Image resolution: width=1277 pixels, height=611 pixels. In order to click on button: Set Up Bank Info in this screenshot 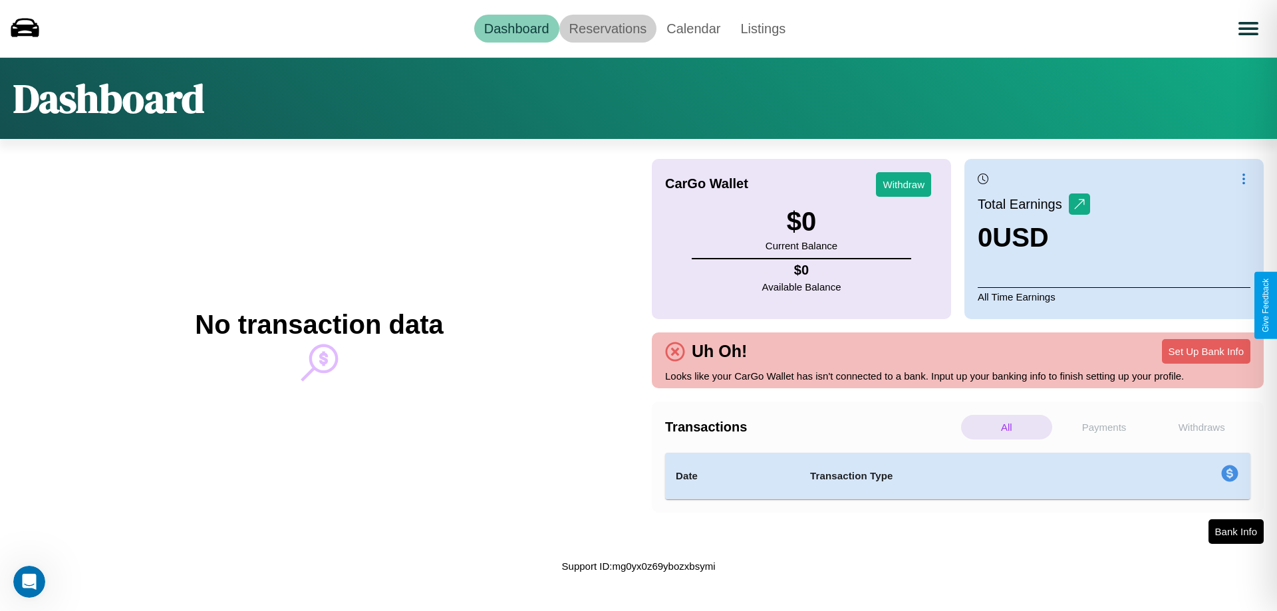, I will do `click(1206, 351)`.